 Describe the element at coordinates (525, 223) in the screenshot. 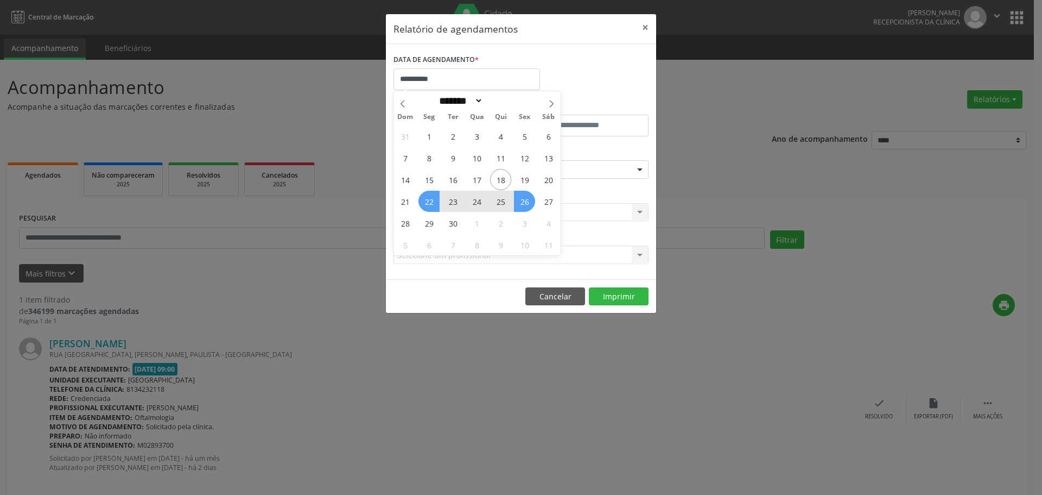

I see `span: Outubro 3, 2025` at that location.